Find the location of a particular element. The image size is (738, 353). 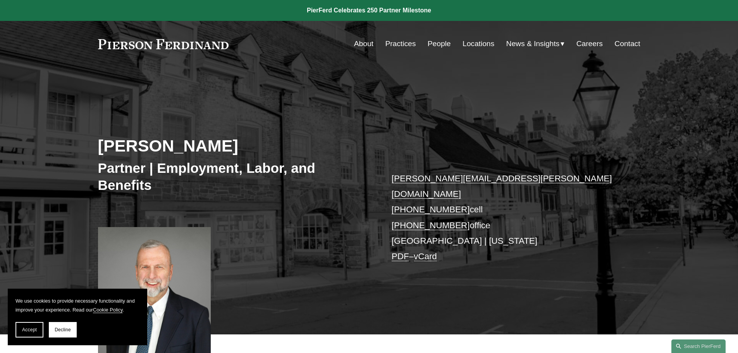

a: folder dropdown is located at coordinates (535, 44).